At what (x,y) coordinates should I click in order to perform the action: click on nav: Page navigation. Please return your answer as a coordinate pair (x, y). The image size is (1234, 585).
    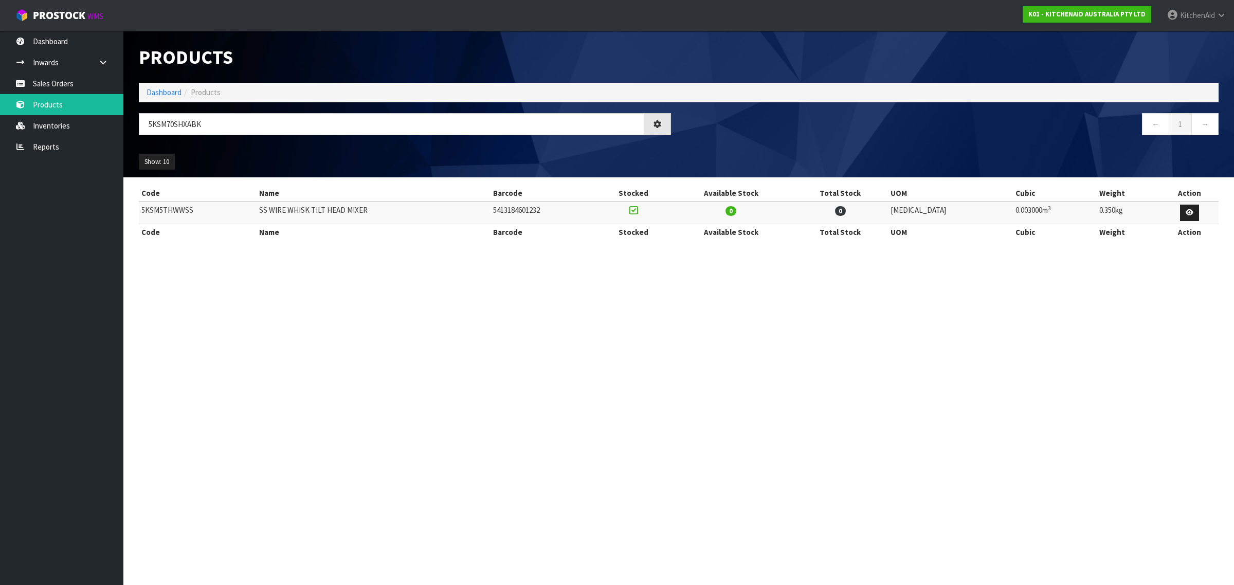
    Looking at the image, I should click on (952, 125).